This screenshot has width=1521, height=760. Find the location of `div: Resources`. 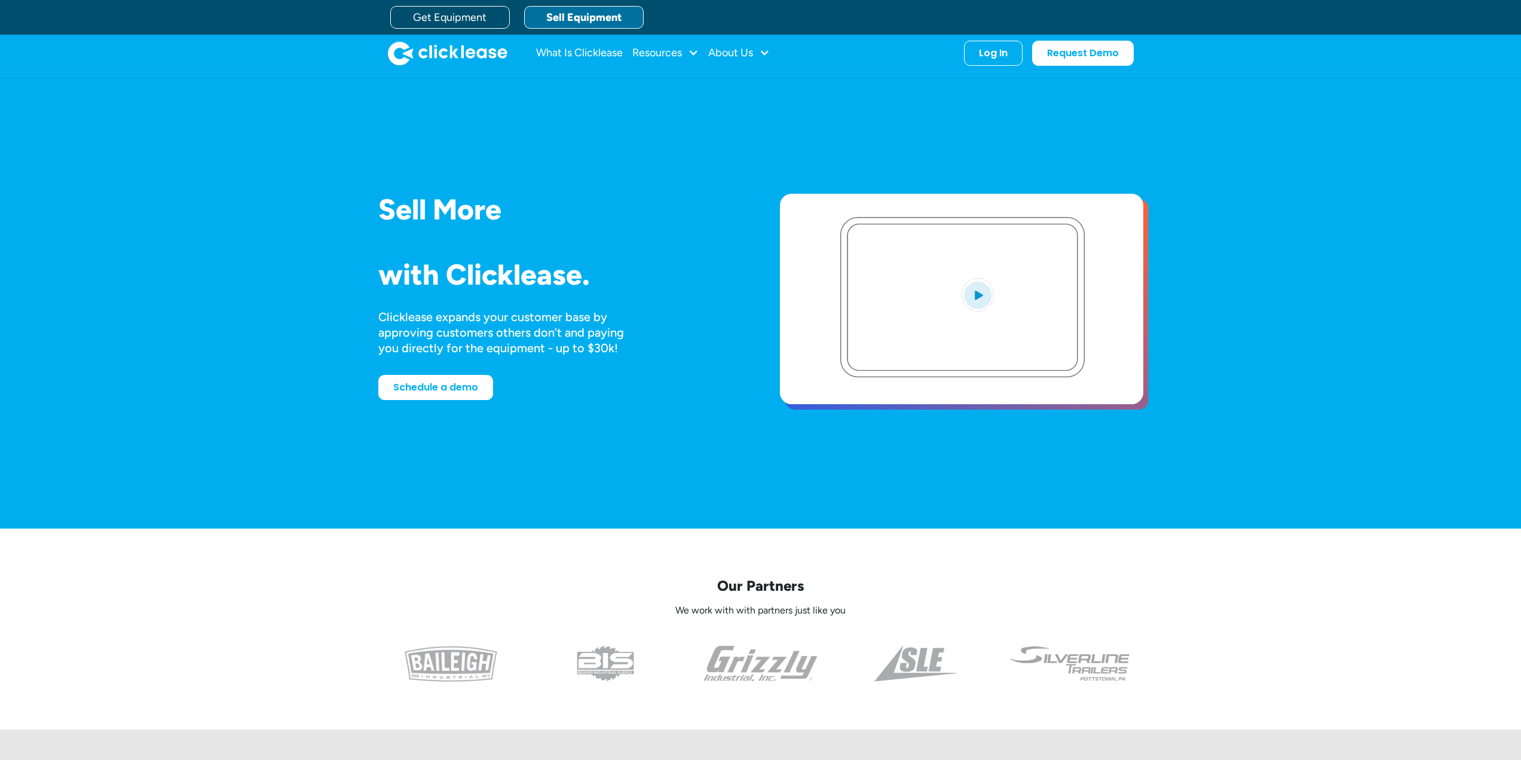

div: Resources is located at coordinates (665, 53).